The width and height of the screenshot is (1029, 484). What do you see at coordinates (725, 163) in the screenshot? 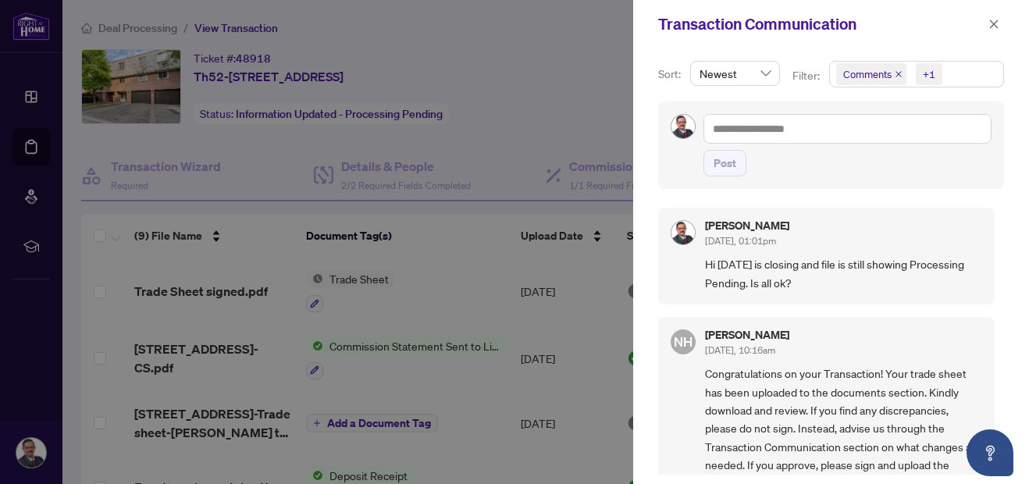
I see `button: Post` at bounding box center [725, 163].